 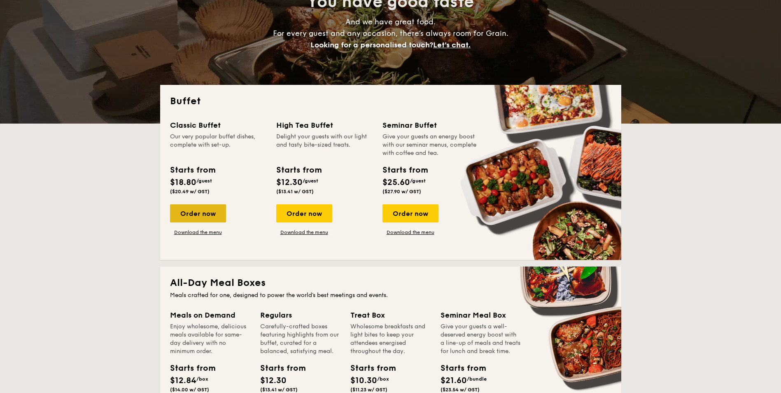 What do you see at coordinates (391, 283) in the screenshot?
I see `h2: All-Day Meal Boxes` at bounding box center [391, 283].